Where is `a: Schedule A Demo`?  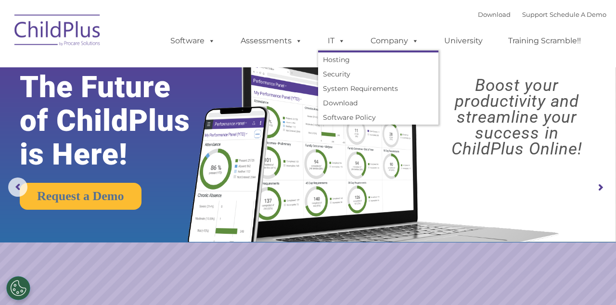 a: Schedule A Demo is located at coordinates (578, 14).